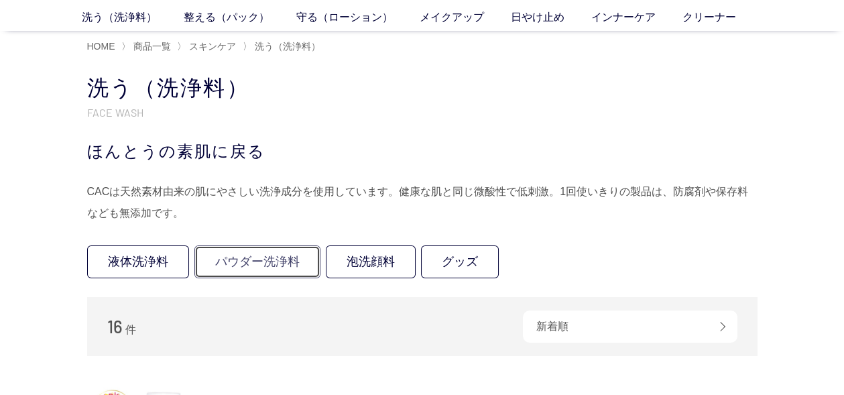  What do you see at coordinates (101, 46) in the screenshot?
I see `span: HOME` at bounding box center [101, 46].